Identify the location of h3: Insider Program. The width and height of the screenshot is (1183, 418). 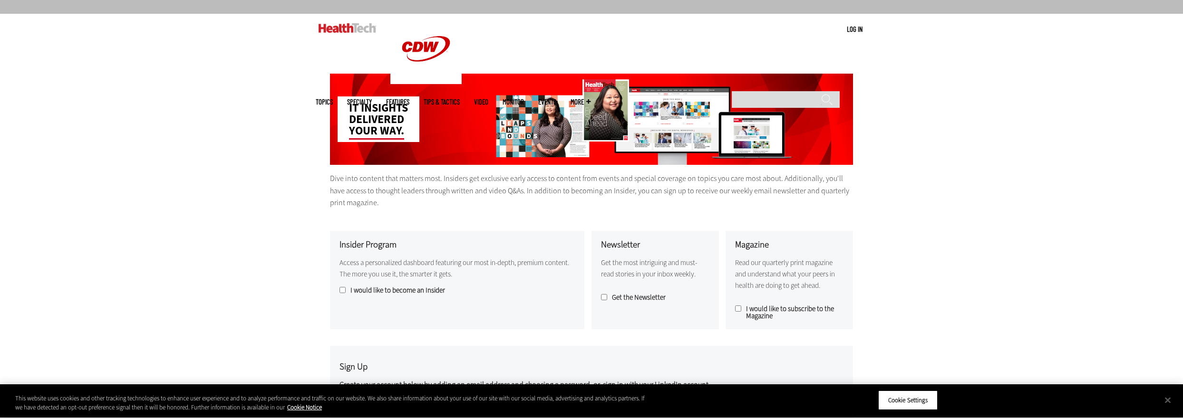
(457, 245).